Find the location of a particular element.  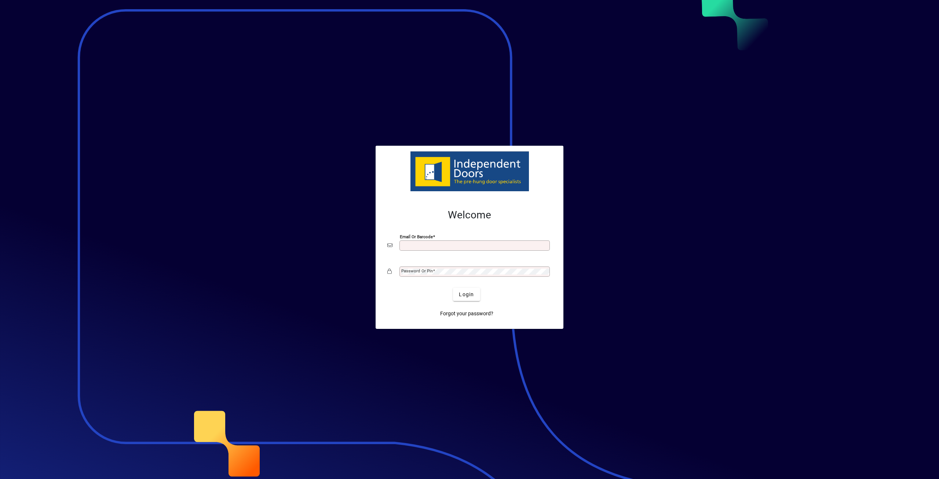

span: Forgot your password? is located at coordinates (467, 313).